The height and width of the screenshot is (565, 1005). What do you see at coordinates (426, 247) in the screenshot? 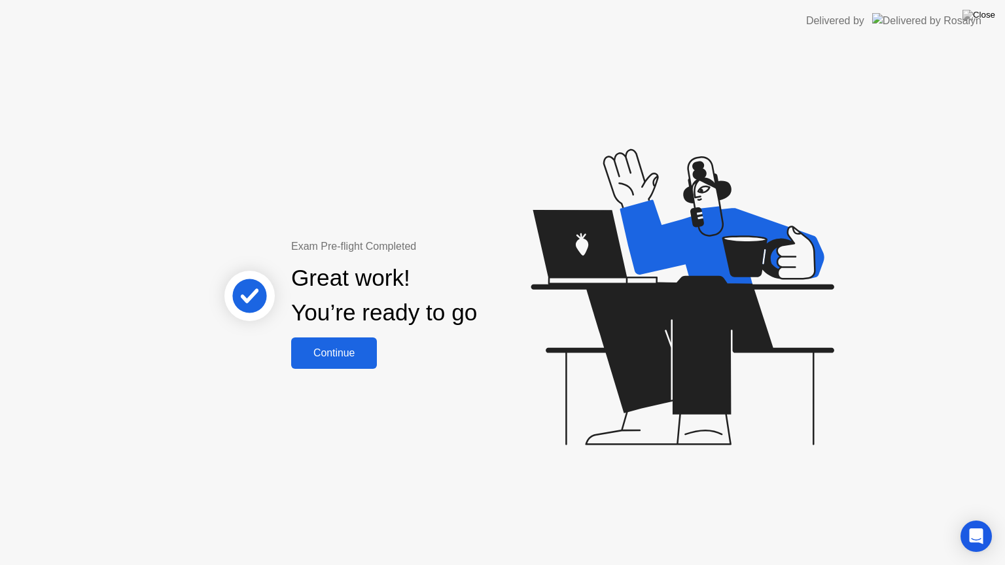
I see `div: Exam Pre-flight Completed` at bounding box center [426, 247].